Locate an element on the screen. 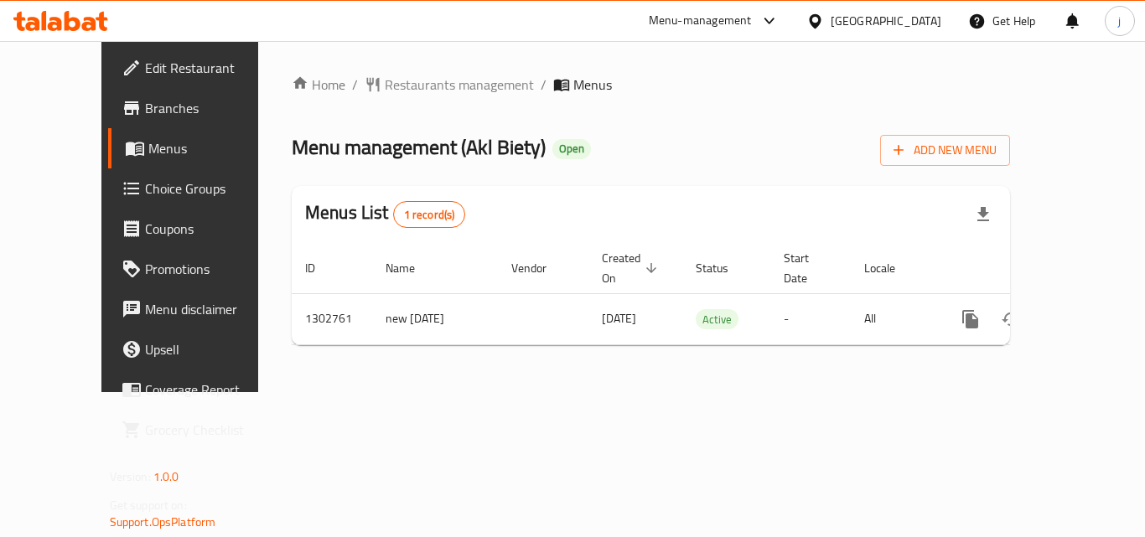 This screenshot has width=1145, height=537. span: Branches is located at coordinates (212, 108).